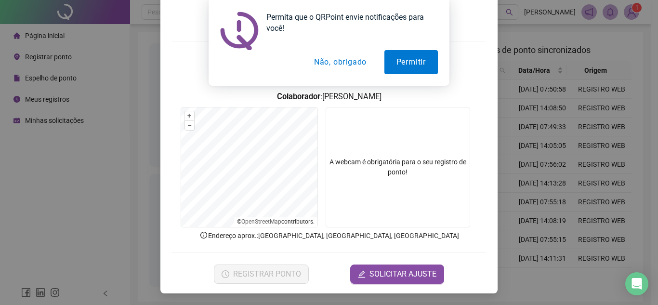  Describe the element at coordinates (398, 167) in the screenshot. I see `div: A webcam é obrigatória para o seu registro de ponto!` at that location.